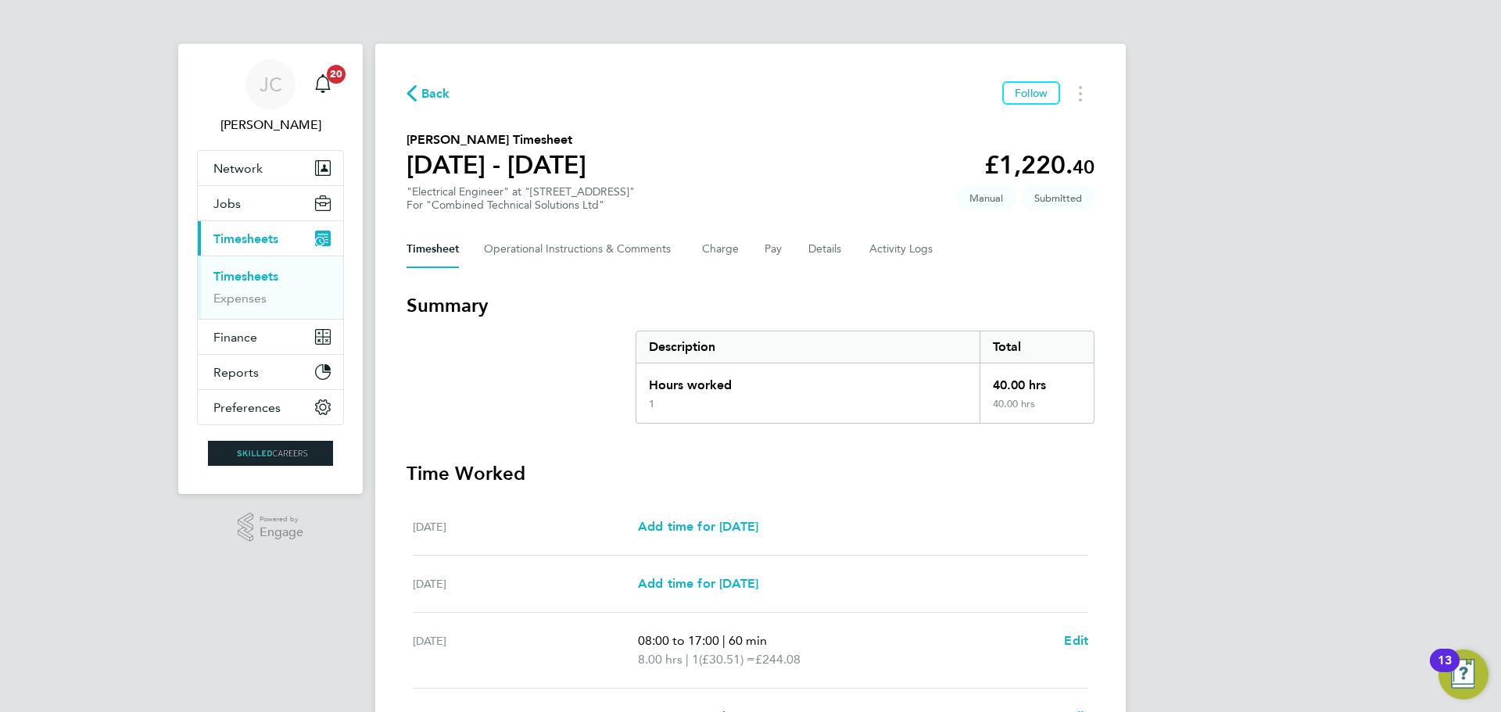 The image size is (1501, 712). I want to click on span: Finance, so click(235, 337).